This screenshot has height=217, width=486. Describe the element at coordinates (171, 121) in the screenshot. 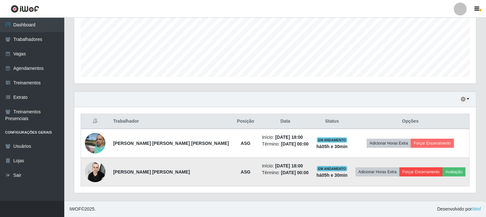

I see `th: Trabalhador` at that location.